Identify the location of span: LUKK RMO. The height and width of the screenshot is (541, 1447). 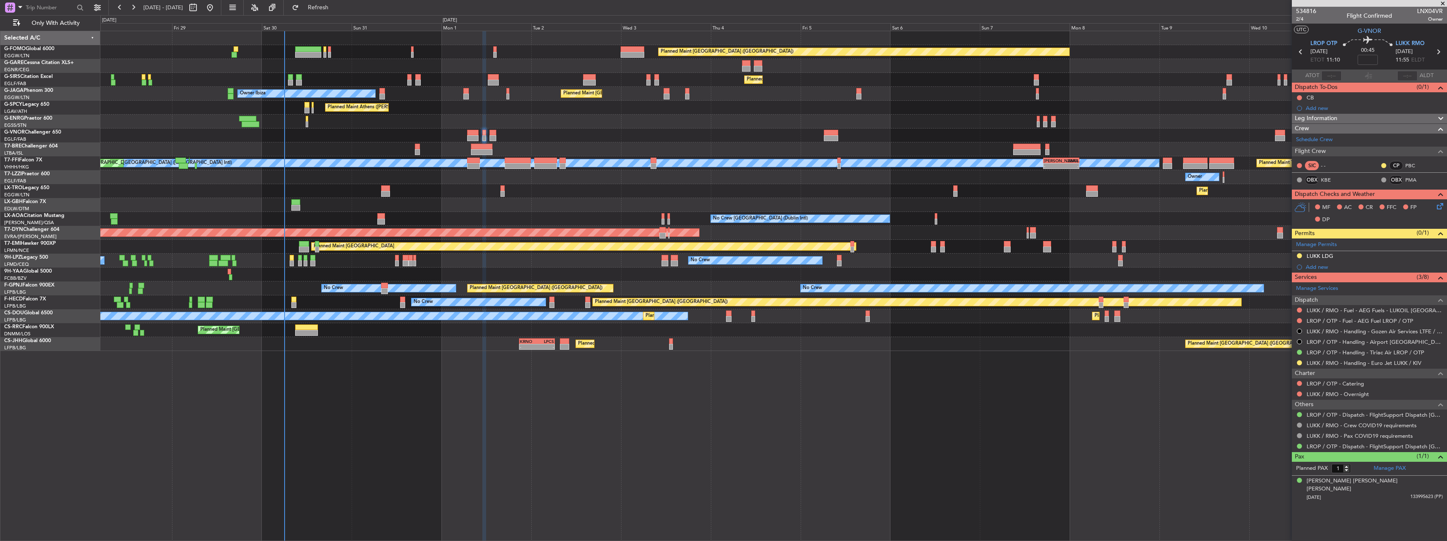
(1410, 44).